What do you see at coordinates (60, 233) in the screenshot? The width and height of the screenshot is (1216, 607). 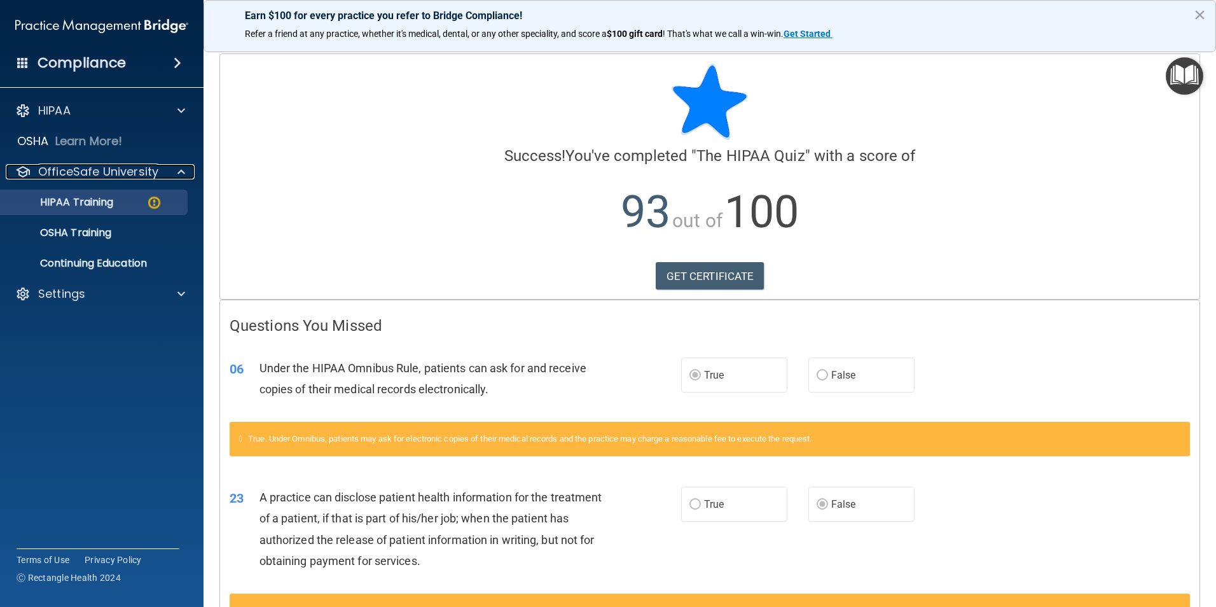 I see `p: OSHA Training` at bounding box center [60, 233].